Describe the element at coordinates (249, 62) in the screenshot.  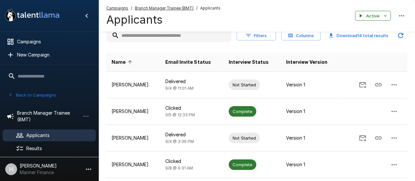
I see `span: Interview Status` at that location.